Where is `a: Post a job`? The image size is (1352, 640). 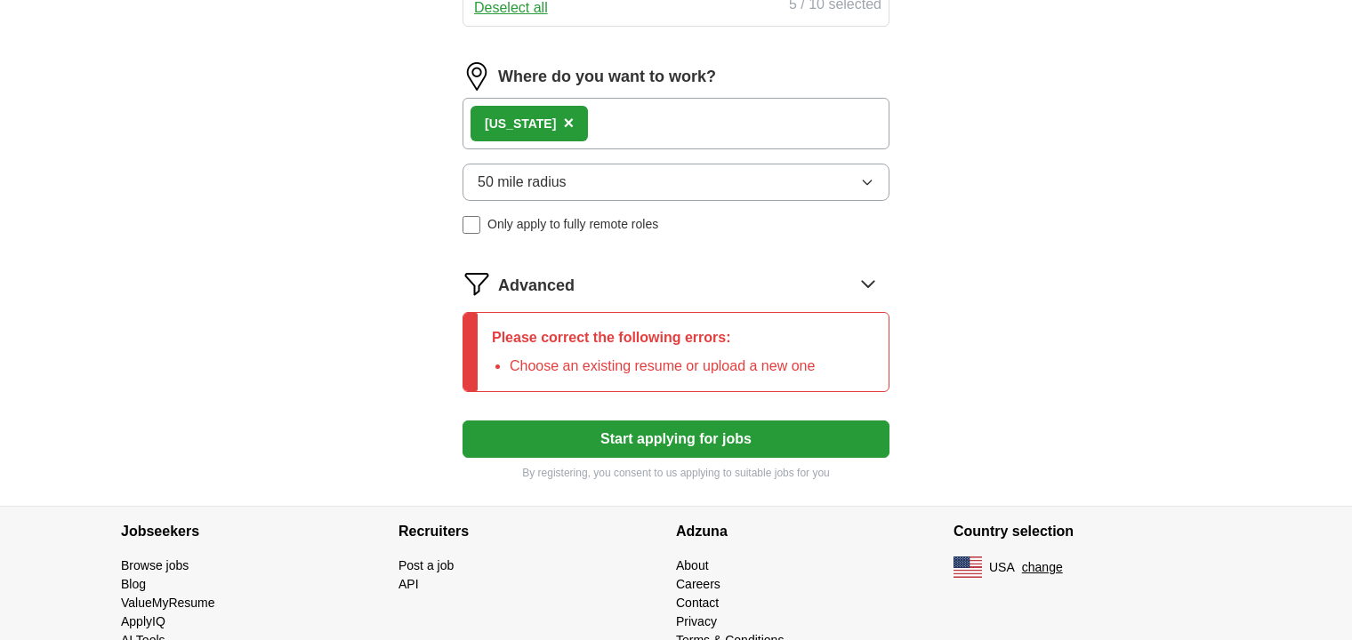
a: Post a job is located at coordinates (426, 566).